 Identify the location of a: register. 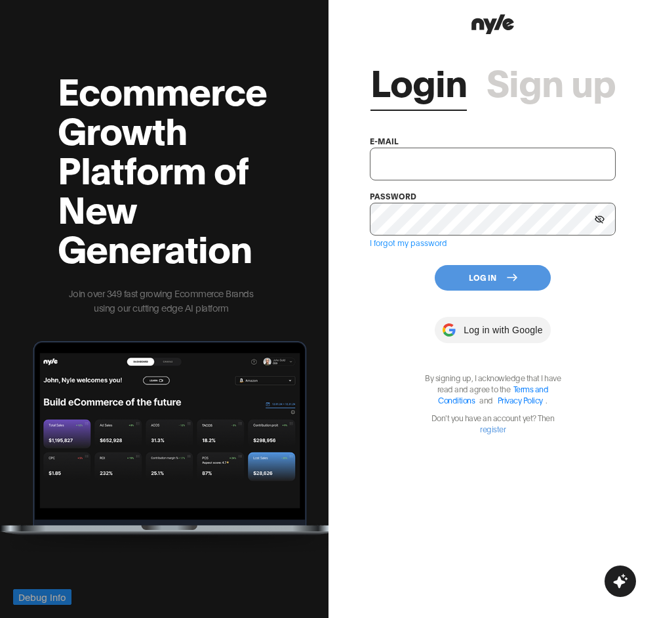
(492, 428).